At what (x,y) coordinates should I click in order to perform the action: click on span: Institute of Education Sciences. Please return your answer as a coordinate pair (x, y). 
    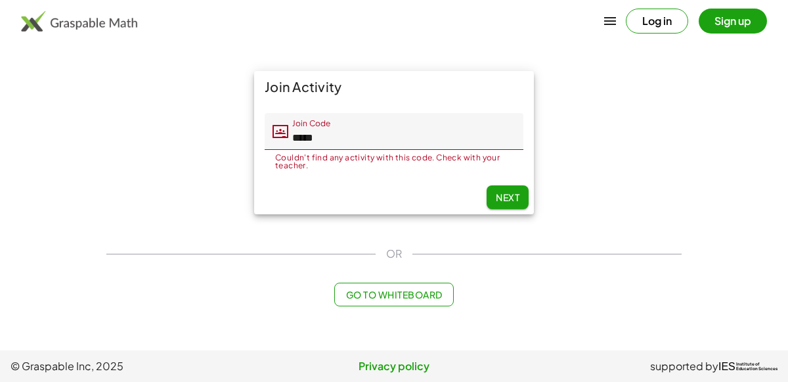
    Looking at the image, I should click on (757, 367).